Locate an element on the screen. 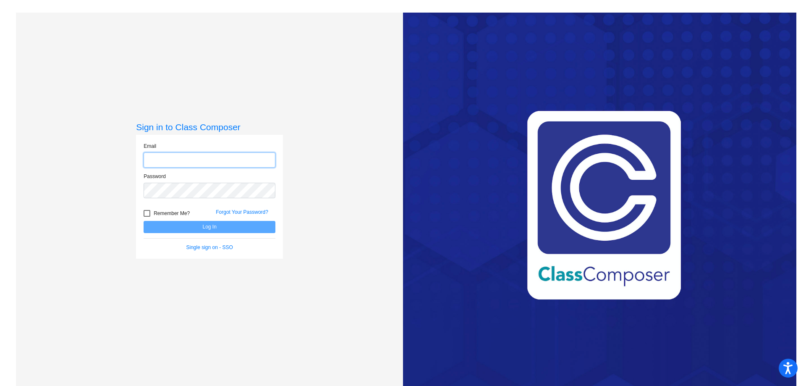 The image size is (806, 386). button: Log In is located at coordinates (209, 227).